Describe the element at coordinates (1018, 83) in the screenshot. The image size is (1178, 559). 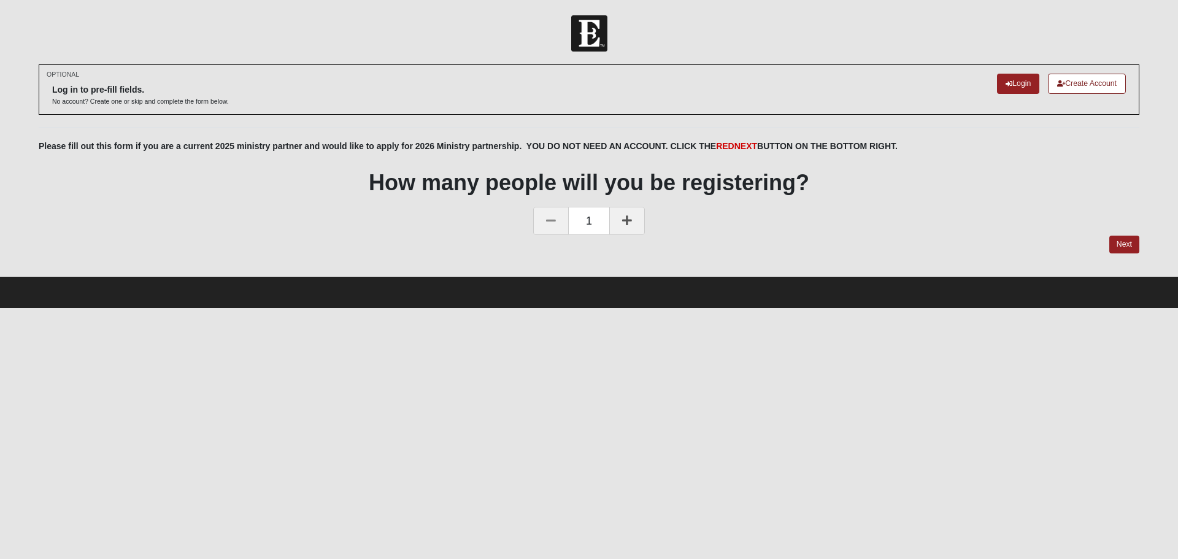
I see `a: Login` at that location.